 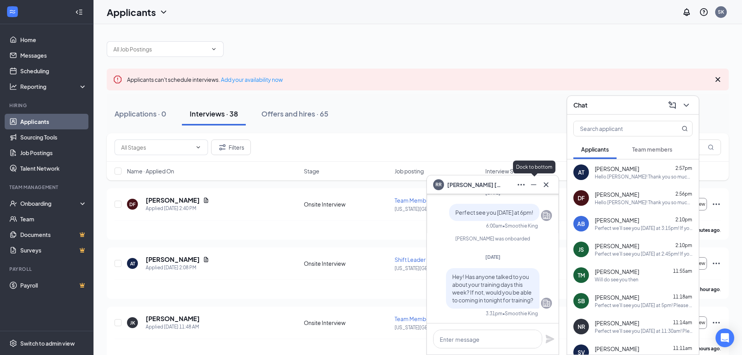 I want to click on svg: Collapse, so click(x=79, y=12).